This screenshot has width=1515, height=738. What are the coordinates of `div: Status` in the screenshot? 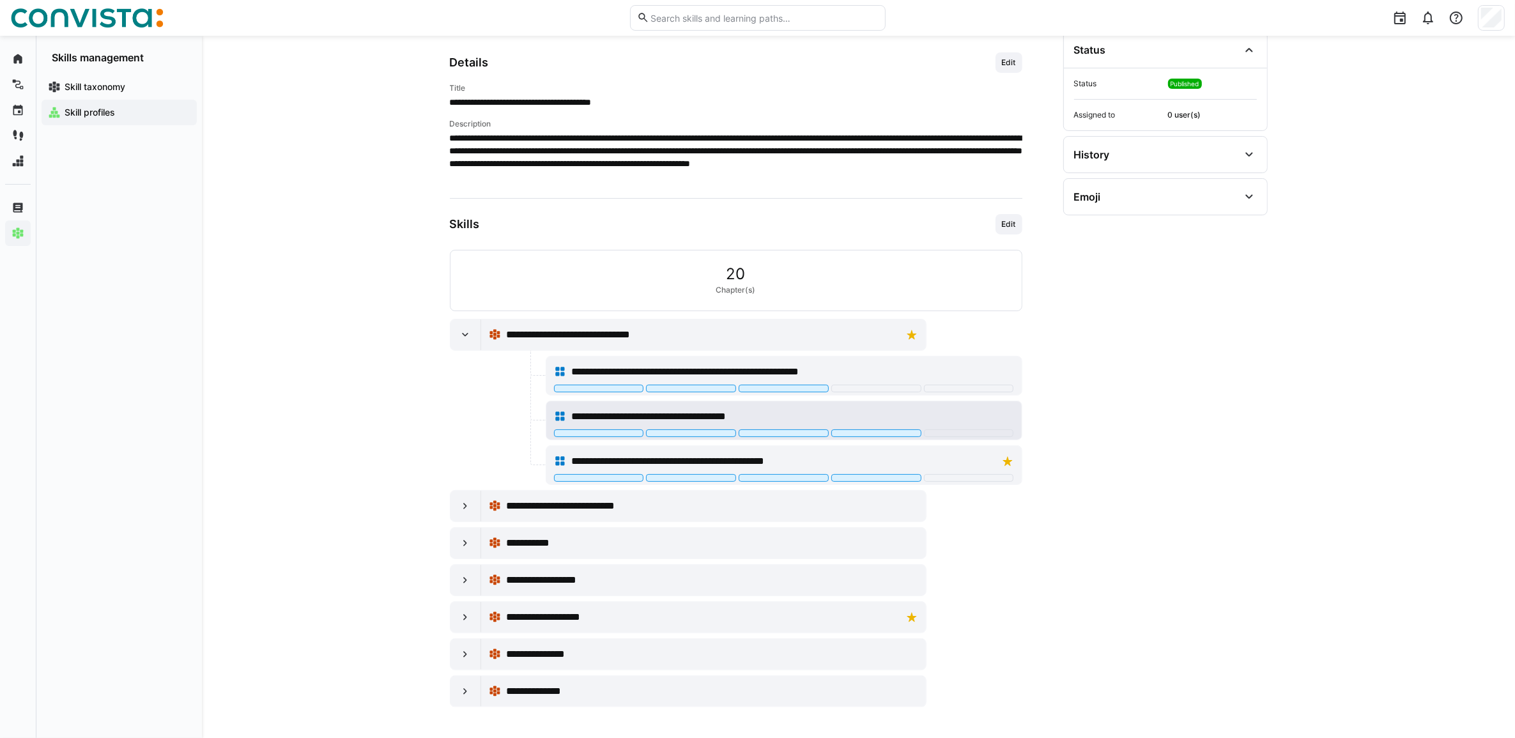 It's located at (1090, 50).